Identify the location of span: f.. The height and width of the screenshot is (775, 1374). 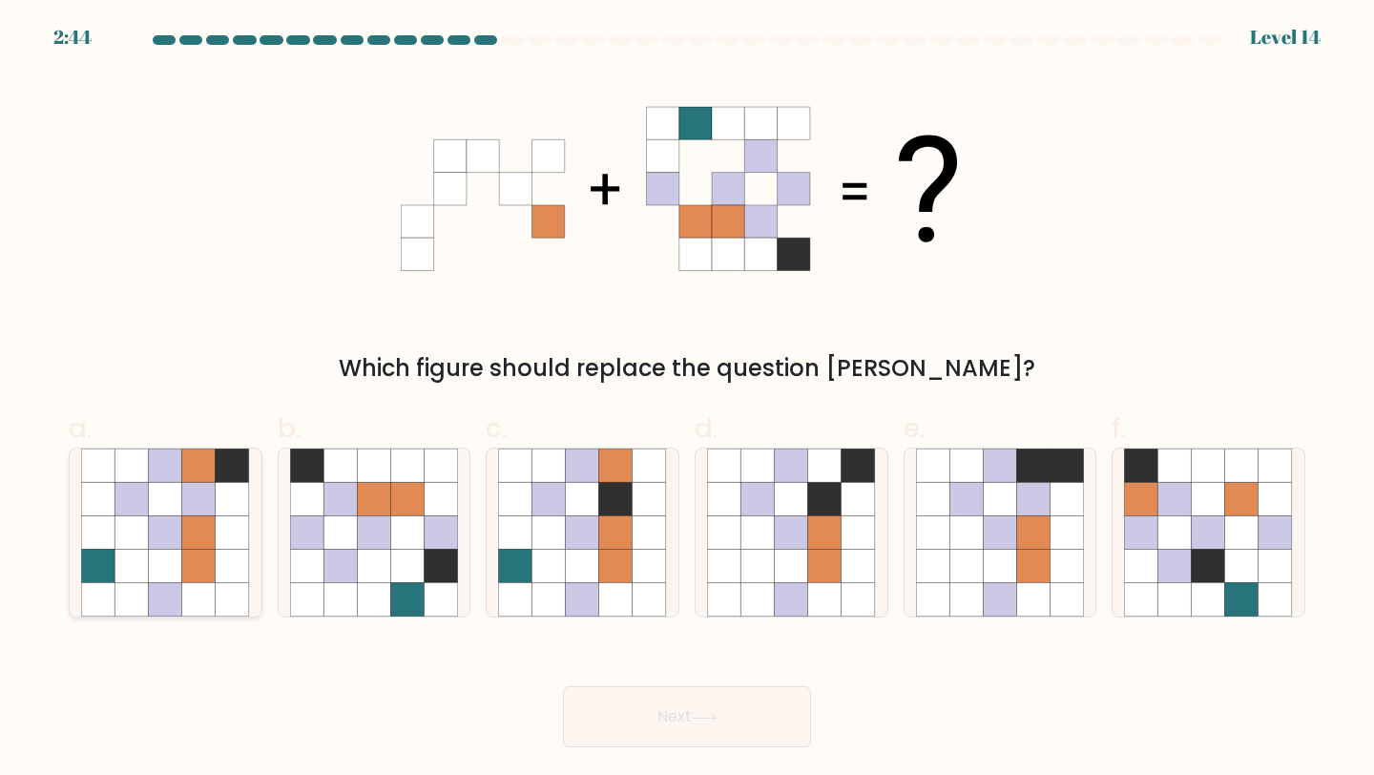
(1119, 428).